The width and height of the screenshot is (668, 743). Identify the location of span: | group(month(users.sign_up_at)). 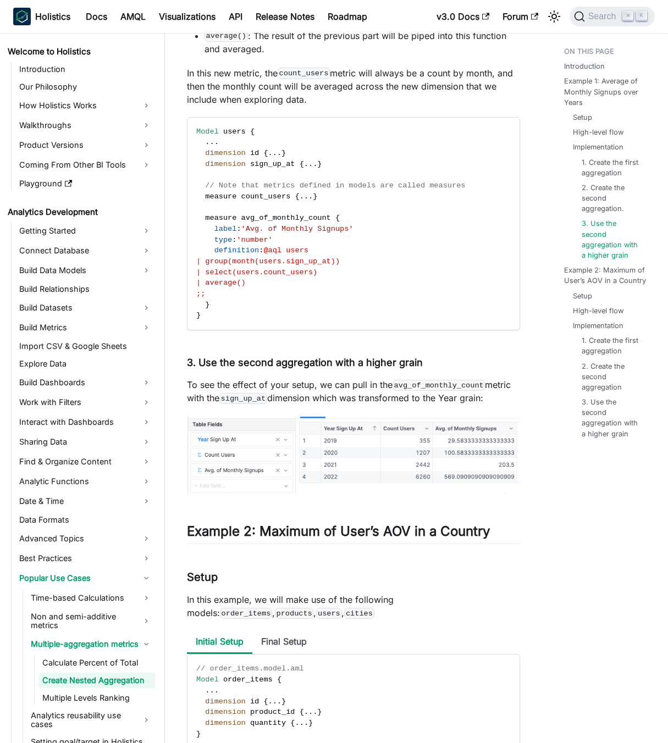
(268, 261).